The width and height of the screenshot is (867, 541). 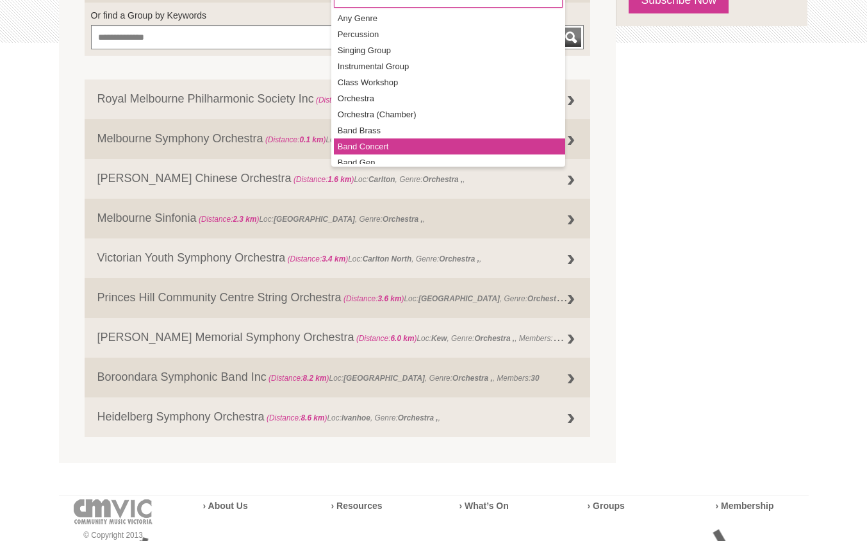 What do you see at coordinates (449, 18) in the screenshot?
I see `li: Any Genre` at bounding box center [449, 18].